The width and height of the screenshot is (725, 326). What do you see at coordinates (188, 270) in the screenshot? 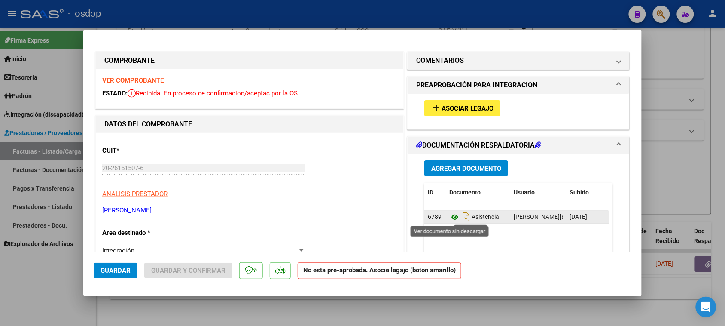
I see `span: Guardar y Confirmar` at bounding box center [188, 270].